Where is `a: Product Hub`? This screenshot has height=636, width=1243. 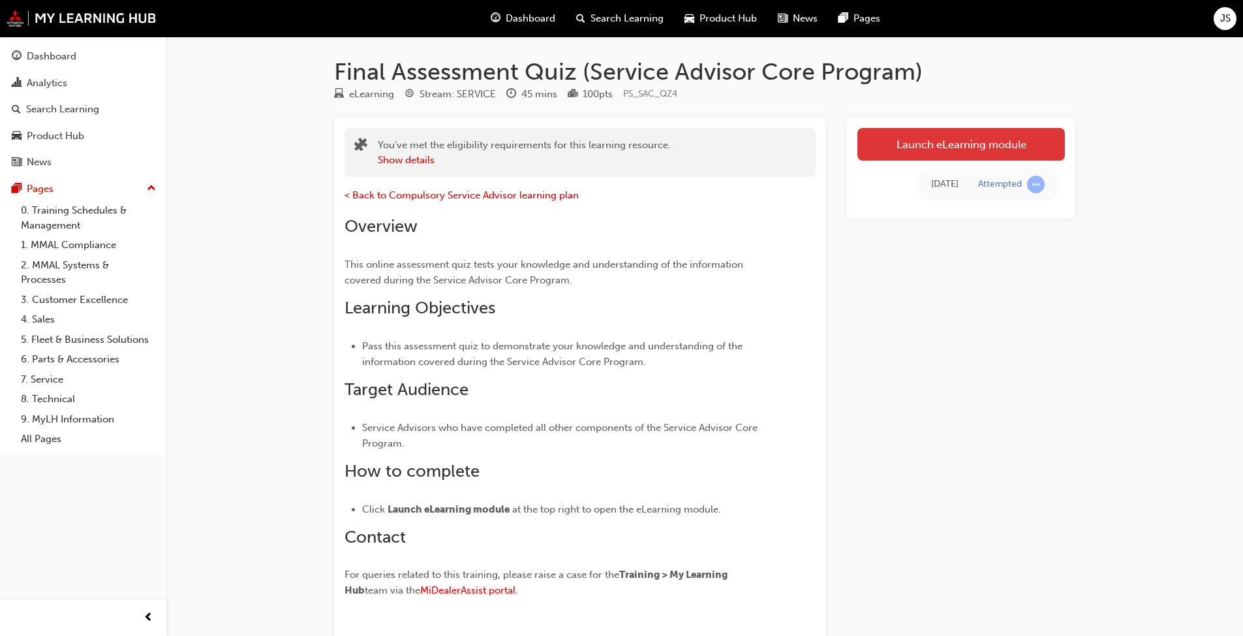 a: Product Hub is located at coordinates (83, 136).